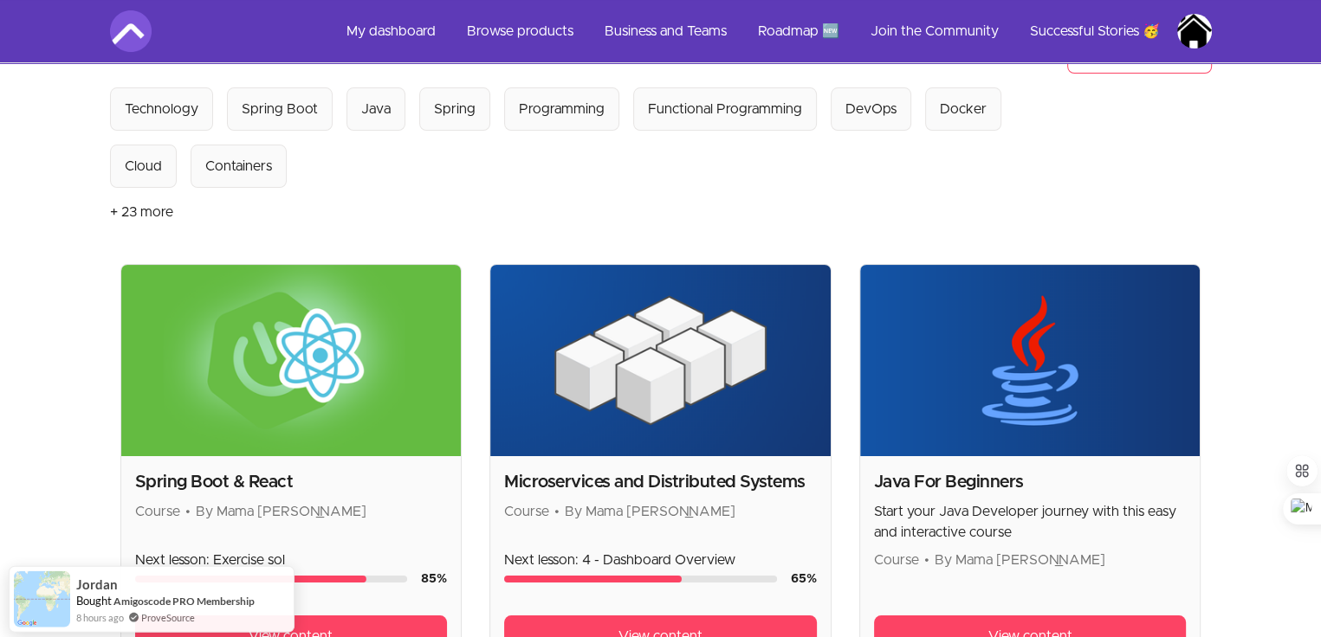  Describe the element at coordinates (434, 579) in the screenshot. I see `span: 85 %` at that location.